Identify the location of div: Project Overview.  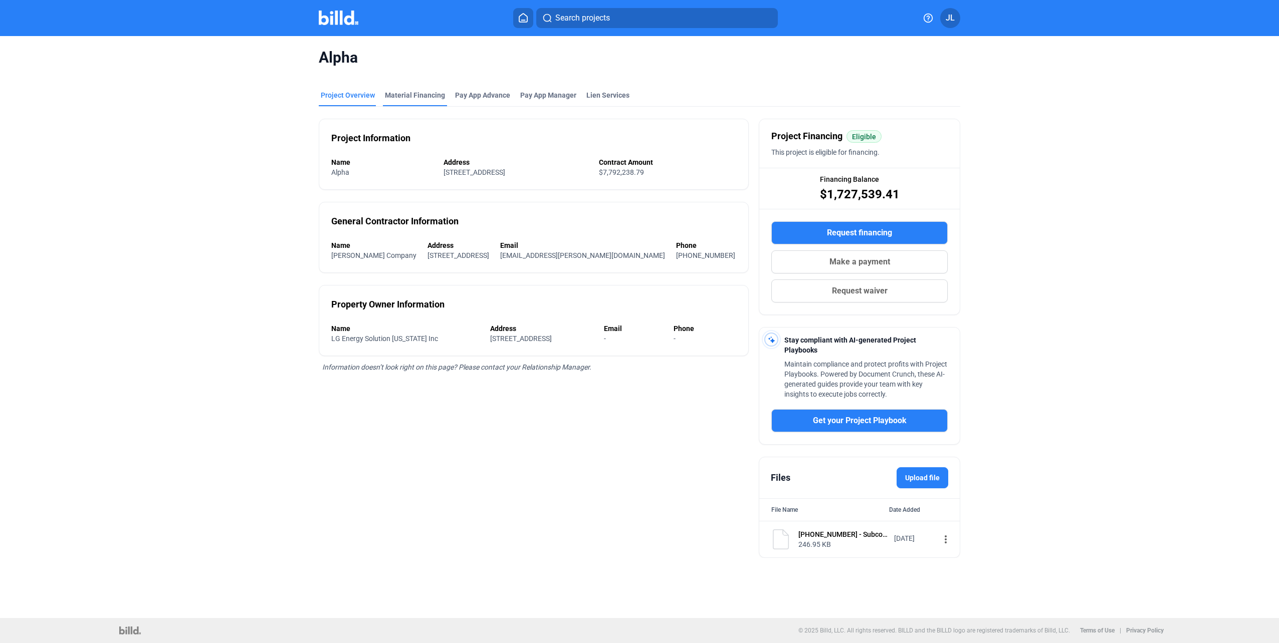
(348, 95).